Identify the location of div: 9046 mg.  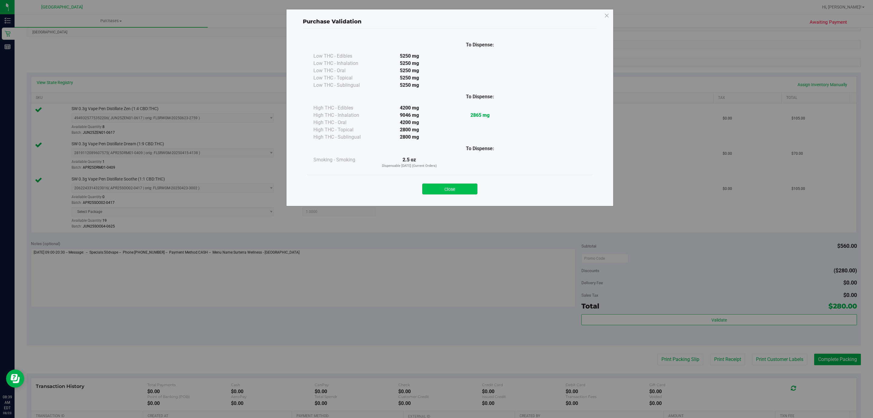
(409, 115).